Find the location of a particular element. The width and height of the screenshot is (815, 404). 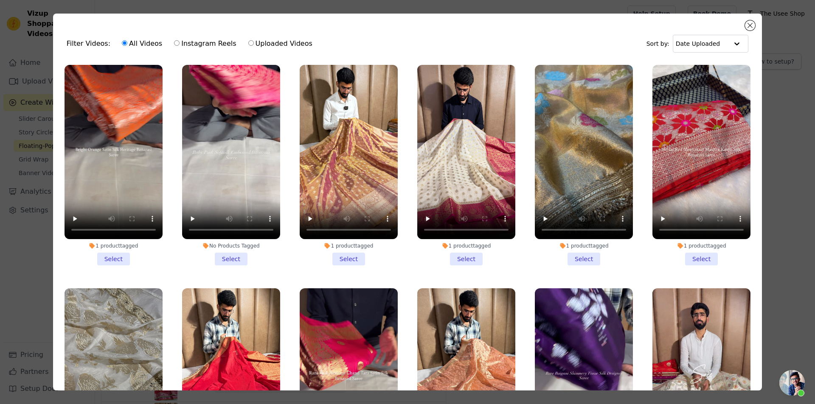

button: Close modal is located at coordinates (750, 25).